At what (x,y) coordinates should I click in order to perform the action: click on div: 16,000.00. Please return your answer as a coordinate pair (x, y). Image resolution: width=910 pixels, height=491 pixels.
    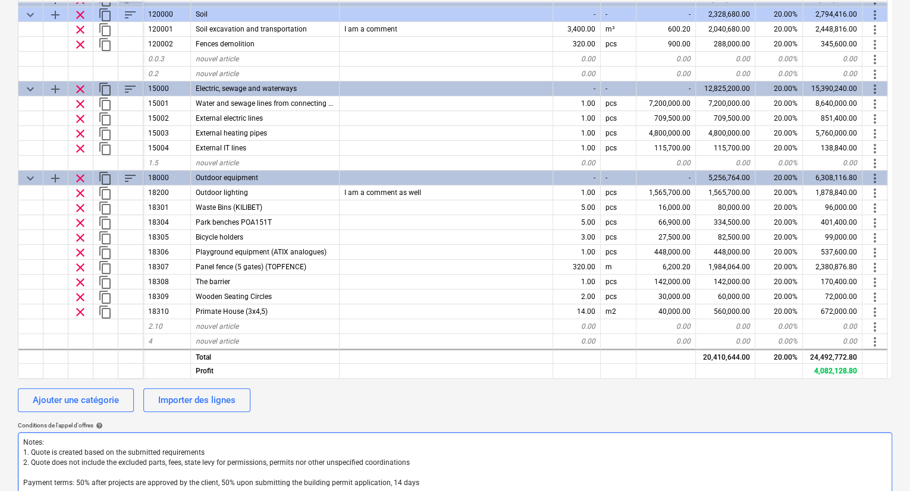
    Looking at the image, I should click on (666, 208).